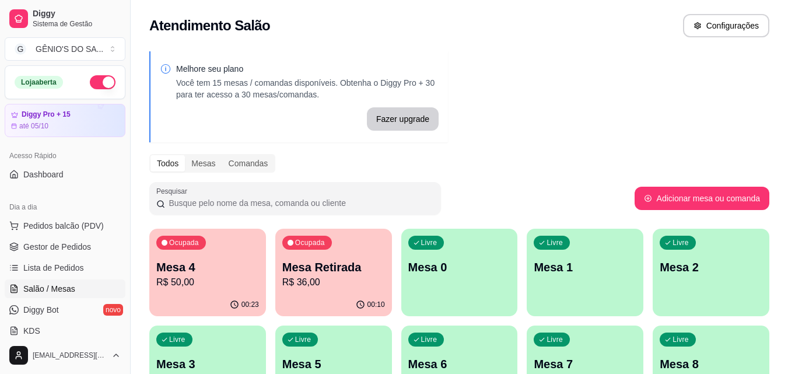  Describe the element at coordinates (65, 226) in the screenshot. I see `button: Pedidos balcão (PDV)` at that location.